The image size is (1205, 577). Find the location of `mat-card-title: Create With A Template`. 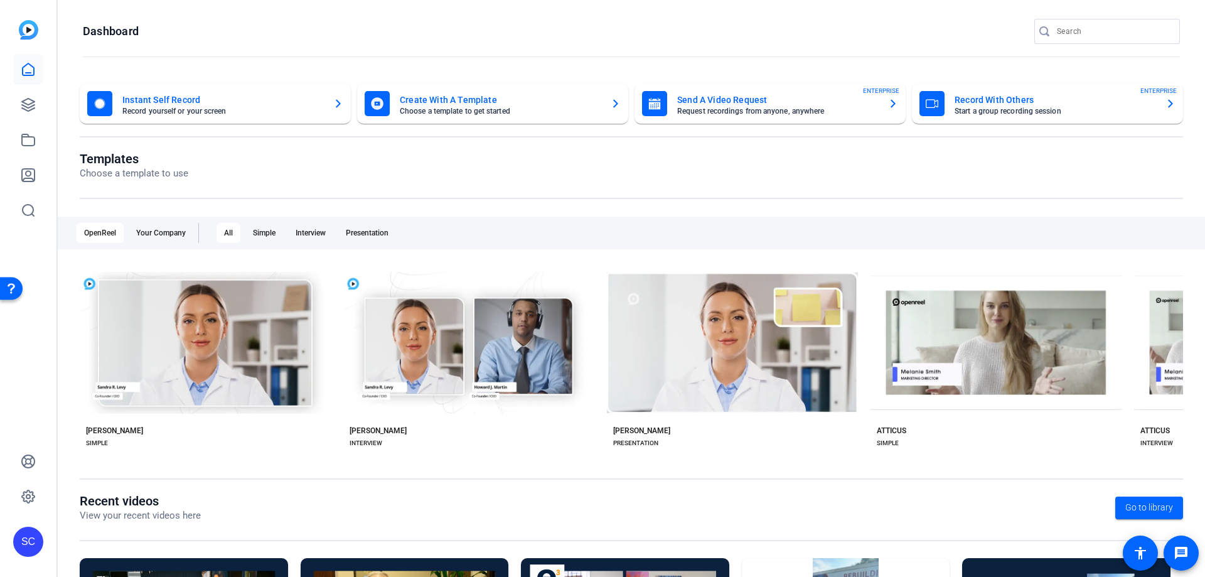

mat-card-title: Create With A Template is located at coordinates (500, 100).